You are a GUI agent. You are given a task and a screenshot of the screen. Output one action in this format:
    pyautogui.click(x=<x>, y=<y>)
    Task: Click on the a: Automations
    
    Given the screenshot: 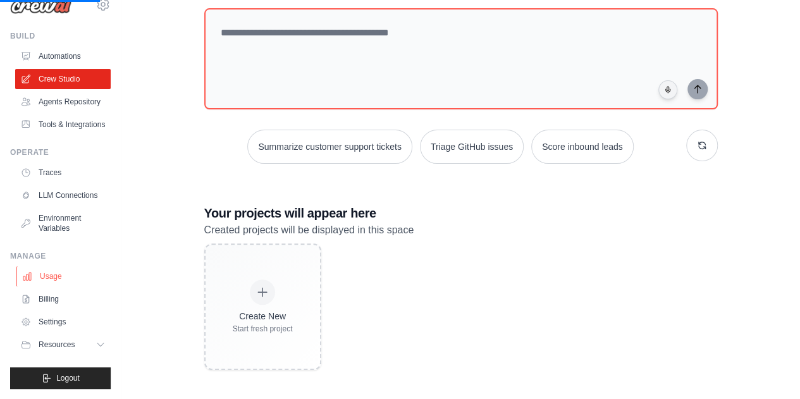 What is the action you would take?
    pyautogui.click(x=63, y=56)
    